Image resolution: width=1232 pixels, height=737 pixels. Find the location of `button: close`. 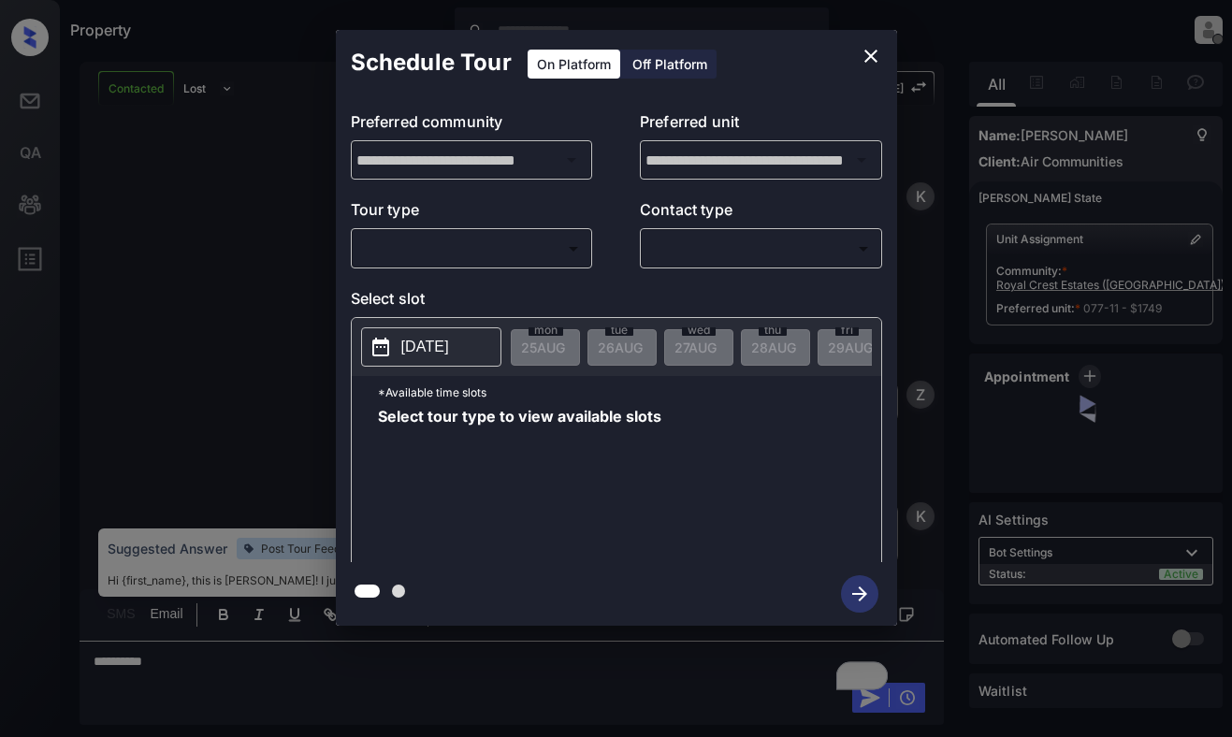

button: close is located at coordinates (871, 56).